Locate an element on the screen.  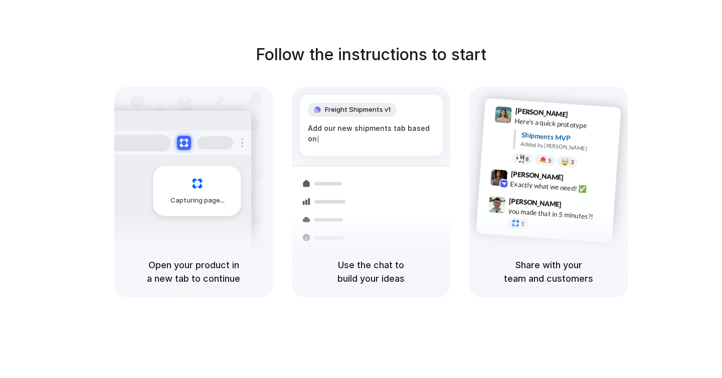
h5: Use the chat to build your ideas is located at coordinates (371, 272).